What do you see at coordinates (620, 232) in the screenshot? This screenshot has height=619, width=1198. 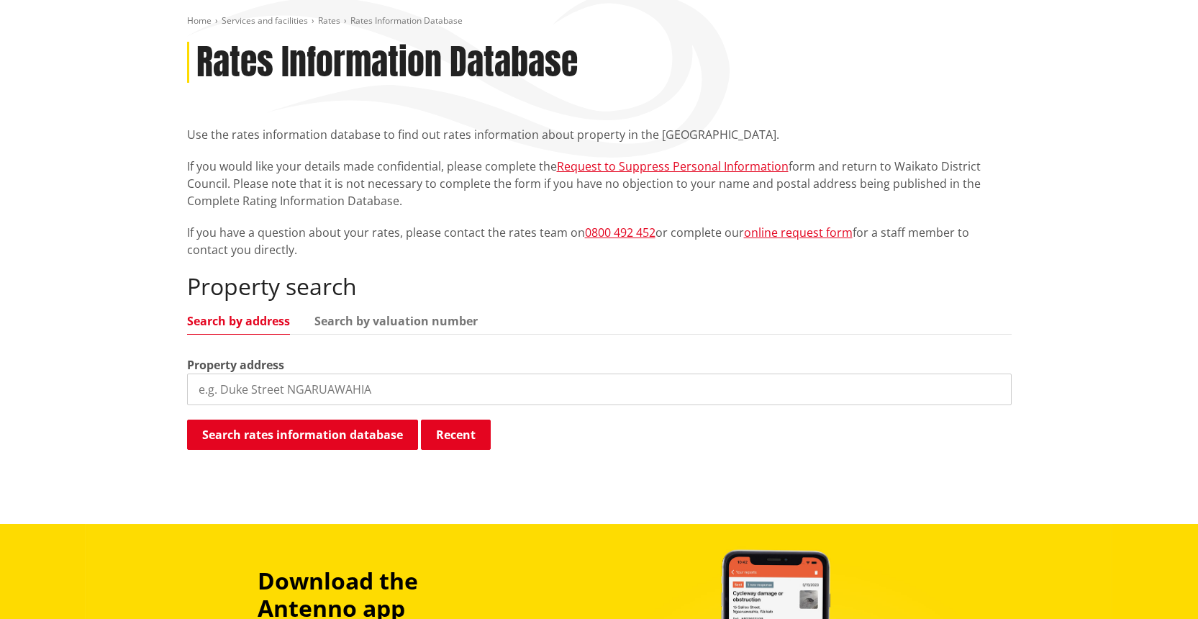 I see `a: 0800 492 452` at bounding box center [620, 232].